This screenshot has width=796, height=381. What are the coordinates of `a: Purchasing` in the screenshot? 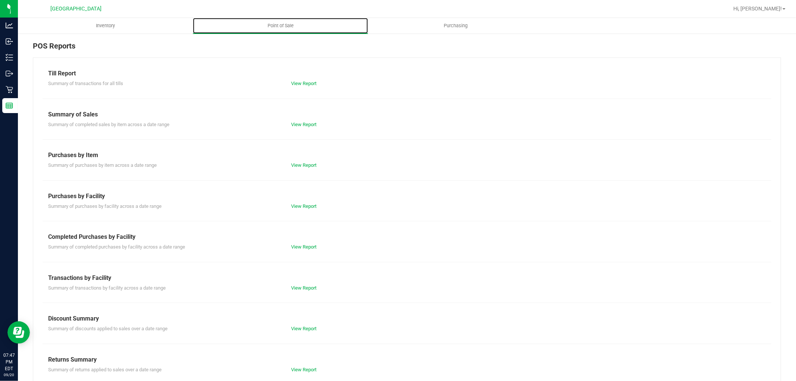 It's located at (455, 26).